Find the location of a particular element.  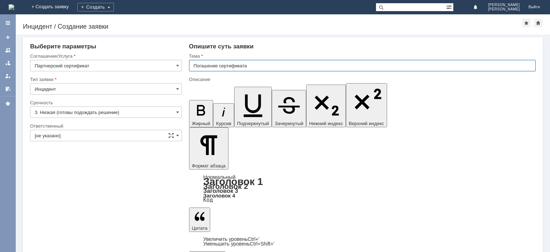

span: Ctrl+Shift+' is located at coordinates (262, 244).